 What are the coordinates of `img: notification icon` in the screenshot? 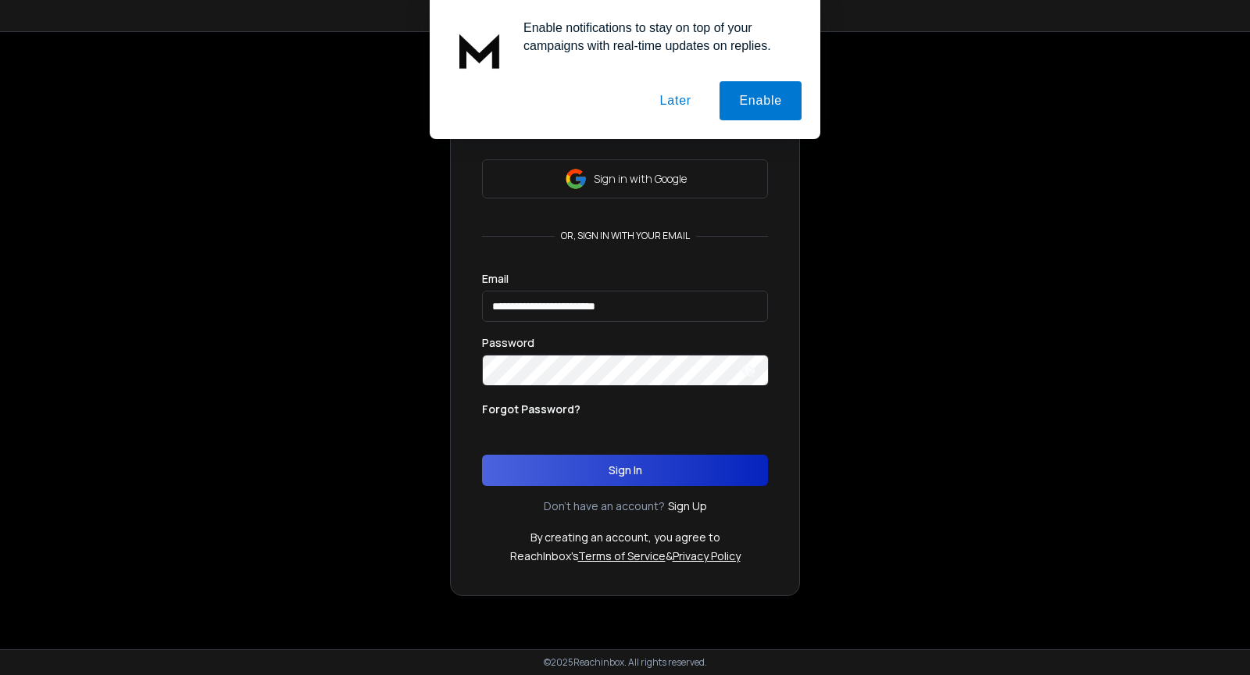 It's located at (480, 50).